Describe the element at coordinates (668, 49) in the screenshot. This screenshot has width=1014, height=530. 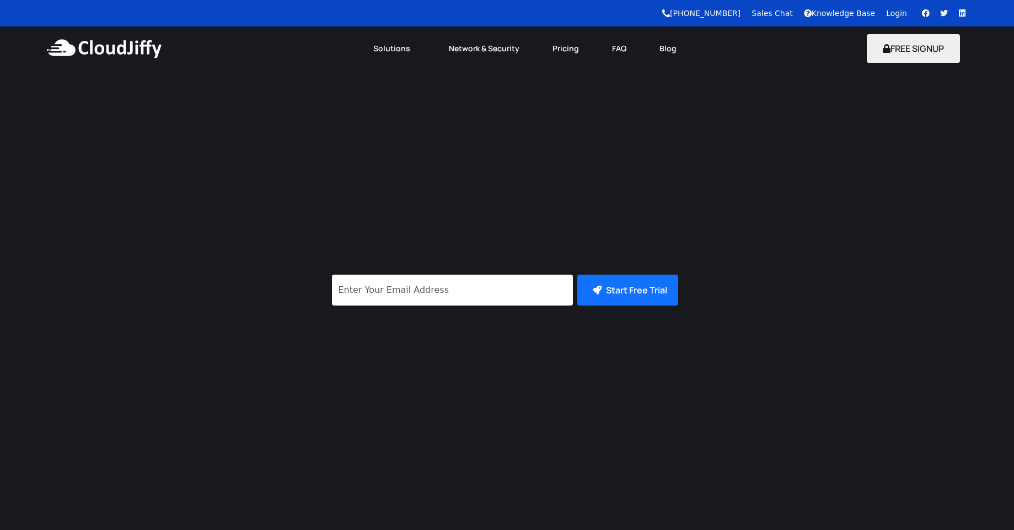
I see `a: Blog` at that location.